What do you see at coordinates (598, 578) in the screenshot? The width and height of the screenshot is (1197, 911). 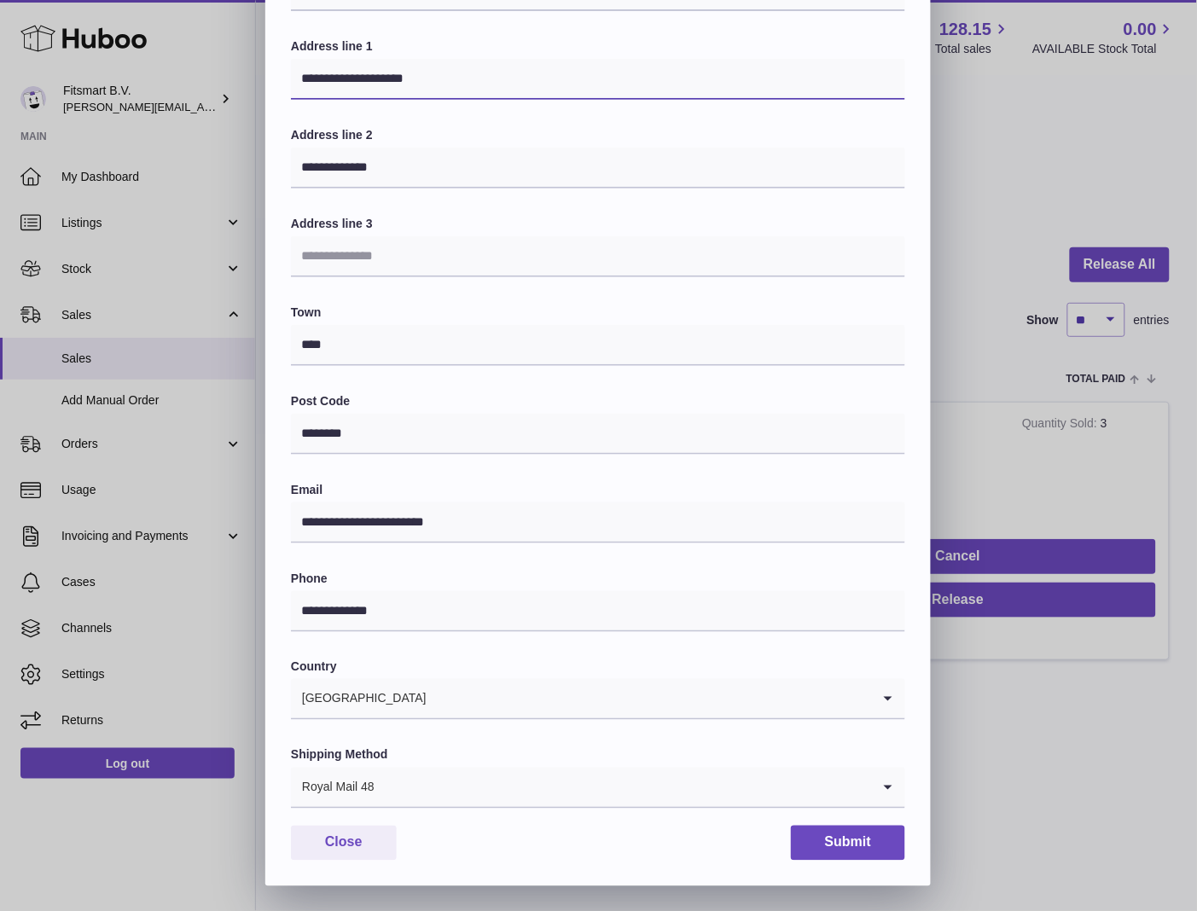 I see `label: Phone` at bounding box center [598, 578].